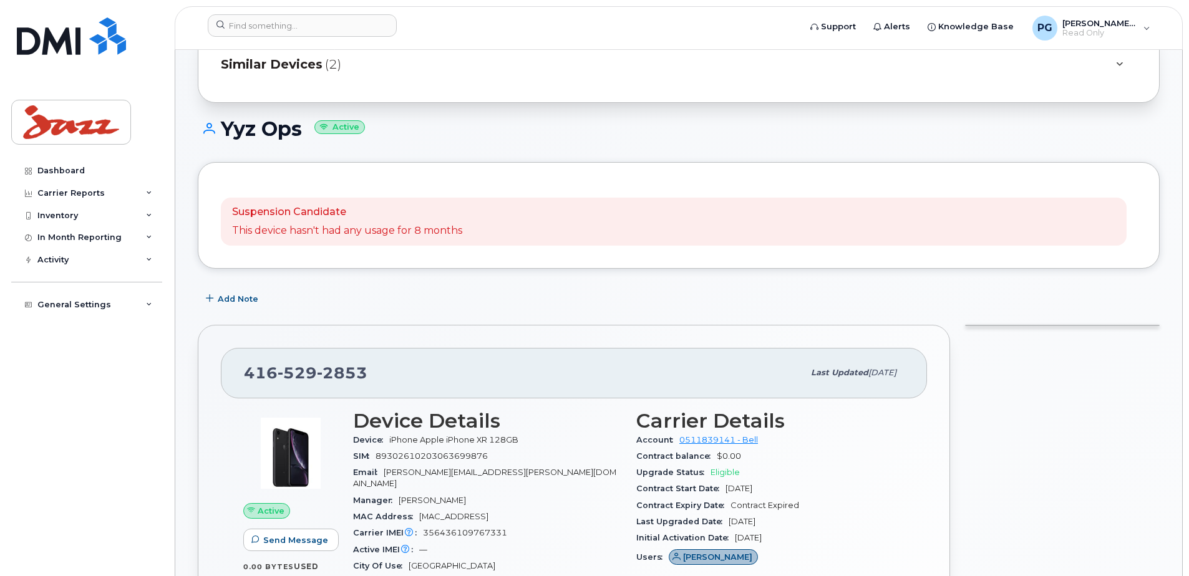 The width and height of the screenshot is (1189, 576). What do you see at coordinates (770, 421) in the screenshot?
I see `h3: Carrier Details` at bounding box center [770, 421].